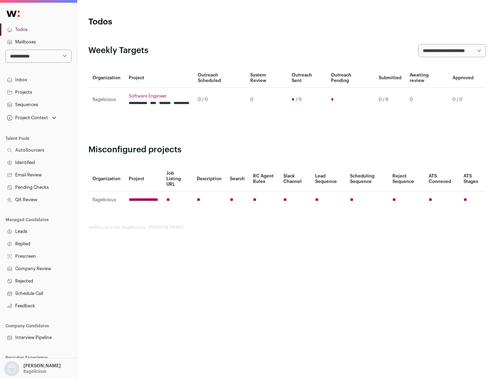 This screenshot has height=379, width=497. I want to click on th: Slack Channel, so click(295, 179).